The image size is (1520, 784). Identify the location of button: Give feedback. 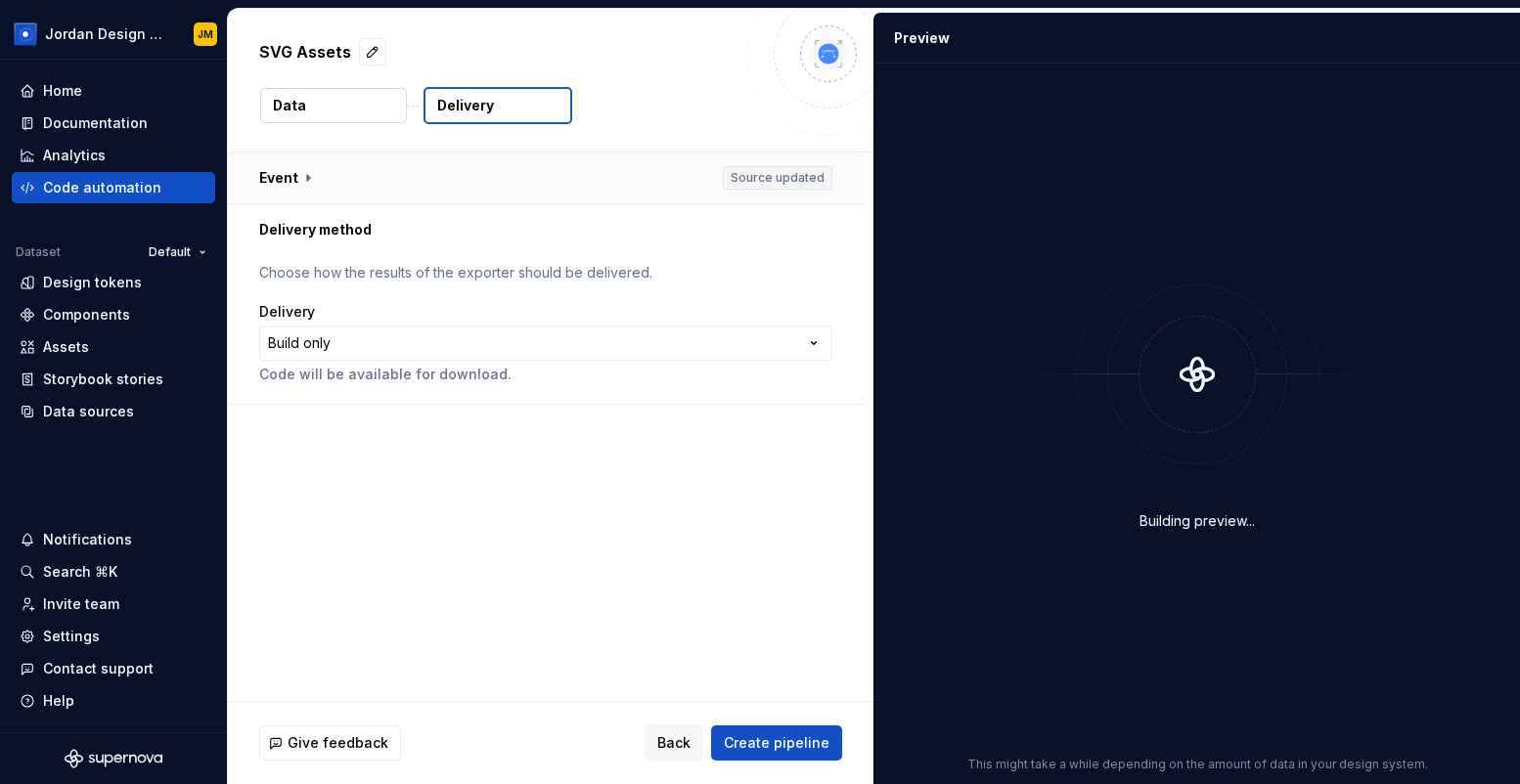
(329, 743).